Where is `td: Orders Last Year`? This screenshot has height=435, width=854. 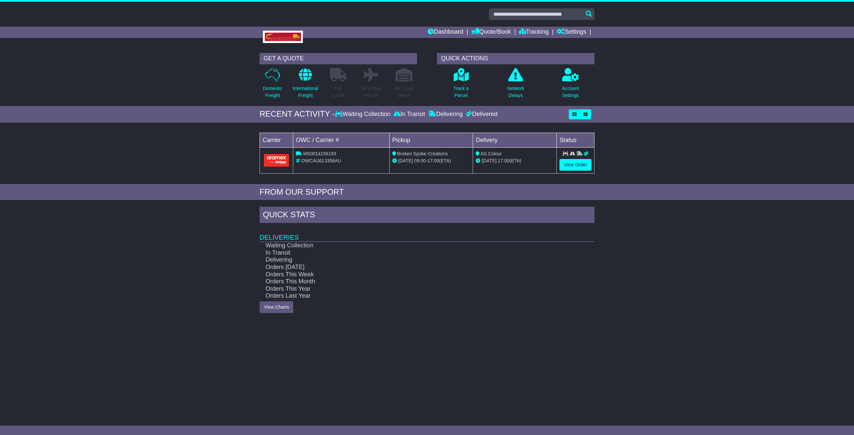
td: Orders Last Year is located at coordinates (411, 296).